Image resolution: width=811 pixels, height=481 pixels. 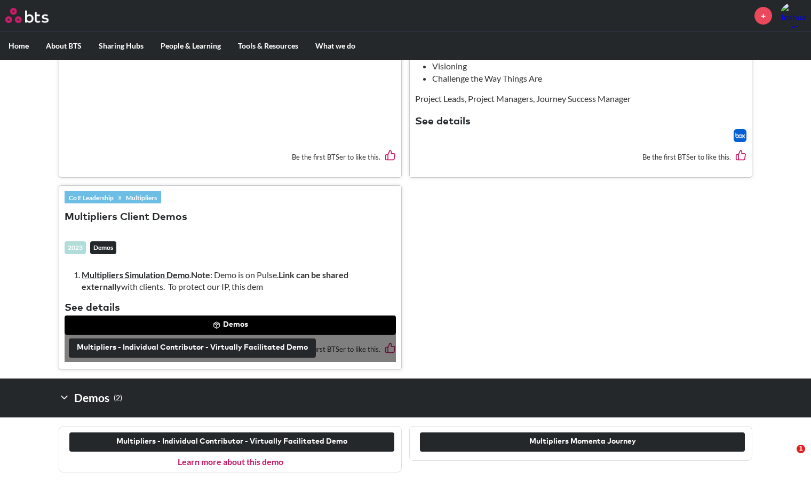 What do you see at coordinates (37, 15) in the screenshot?
I see `a: Go home` at bounding box center [37, 15].